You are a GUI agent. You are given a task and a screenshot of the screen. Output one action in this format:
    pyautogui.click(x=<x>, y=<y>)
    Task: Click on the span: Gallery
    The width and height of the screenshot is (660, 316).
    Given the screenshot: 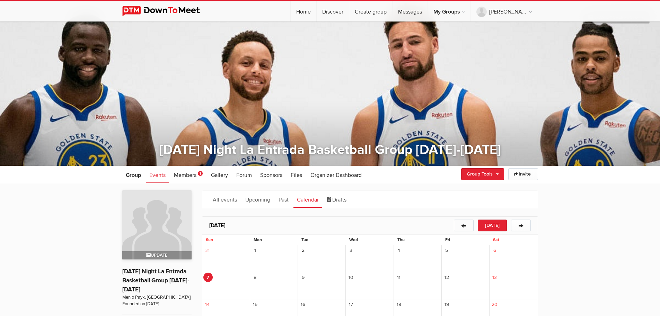 What is the action you would take?
    pyautogui.click(x=219, y=175)
    